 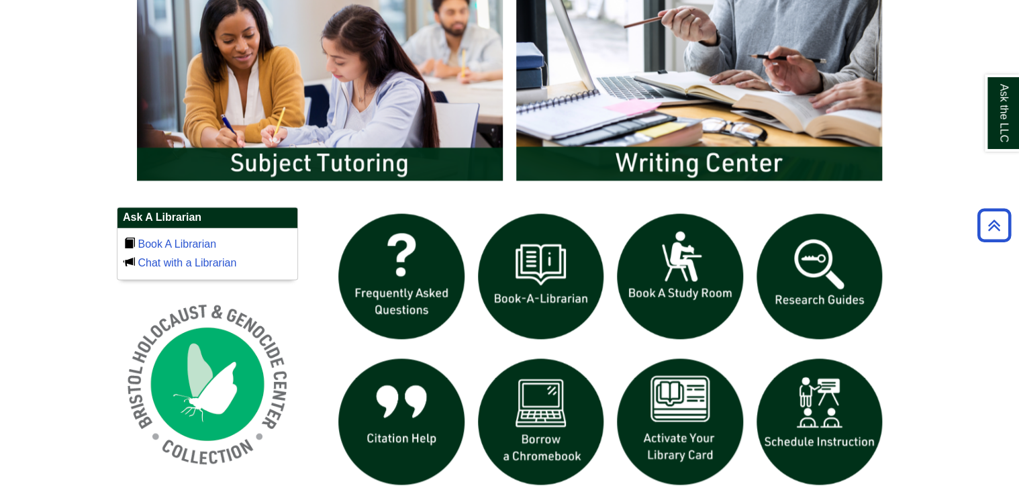 What do you see at coordinates (680, 277) in the screenshot?
I see `img: book a study room icon links to book a study room web page` at bounding box center [680, 277].